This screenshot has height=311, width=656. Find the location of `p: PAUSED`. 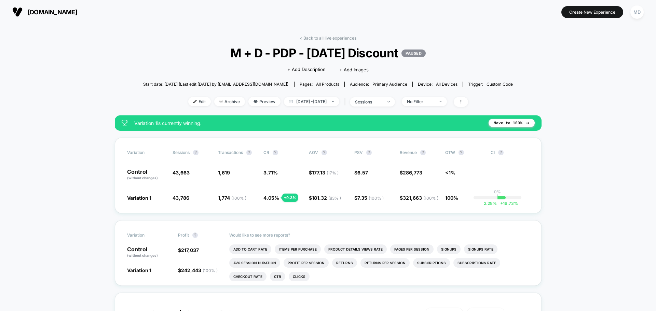

p: PAUSED is located at coordinates (414, 53).